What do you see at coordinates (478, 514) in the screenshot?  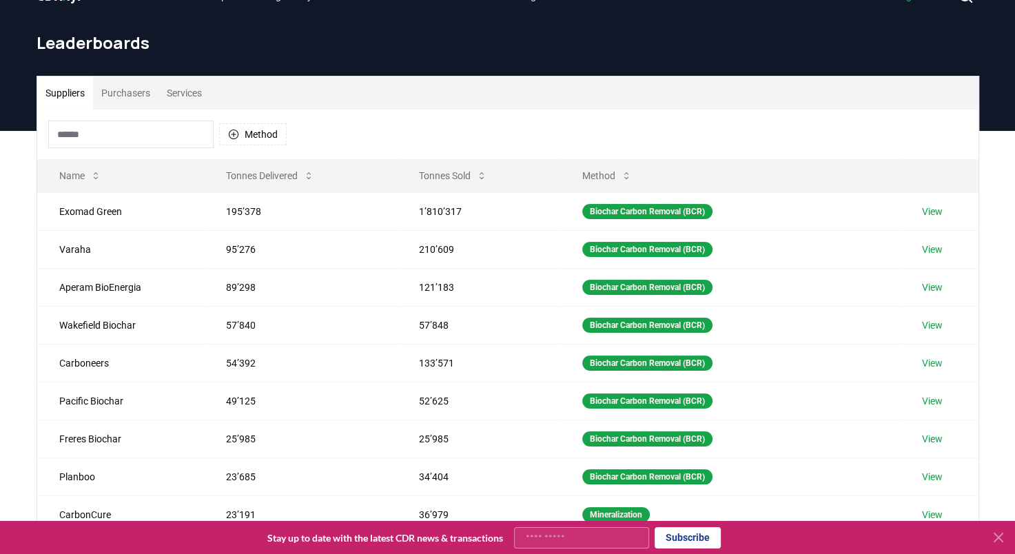 I see `td: 36’979` at bounding box center [478, 514].